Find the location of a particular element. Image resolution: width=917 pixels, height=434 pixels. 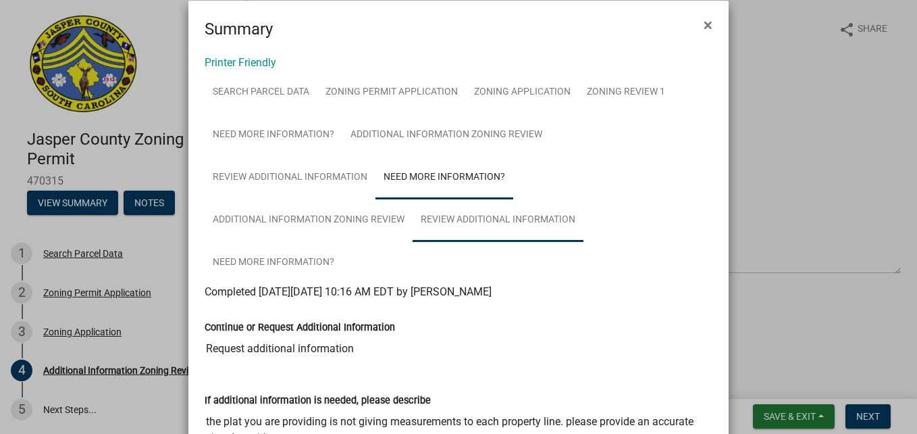

a: Zoning Review 1 is located at coordinates (626, 93).